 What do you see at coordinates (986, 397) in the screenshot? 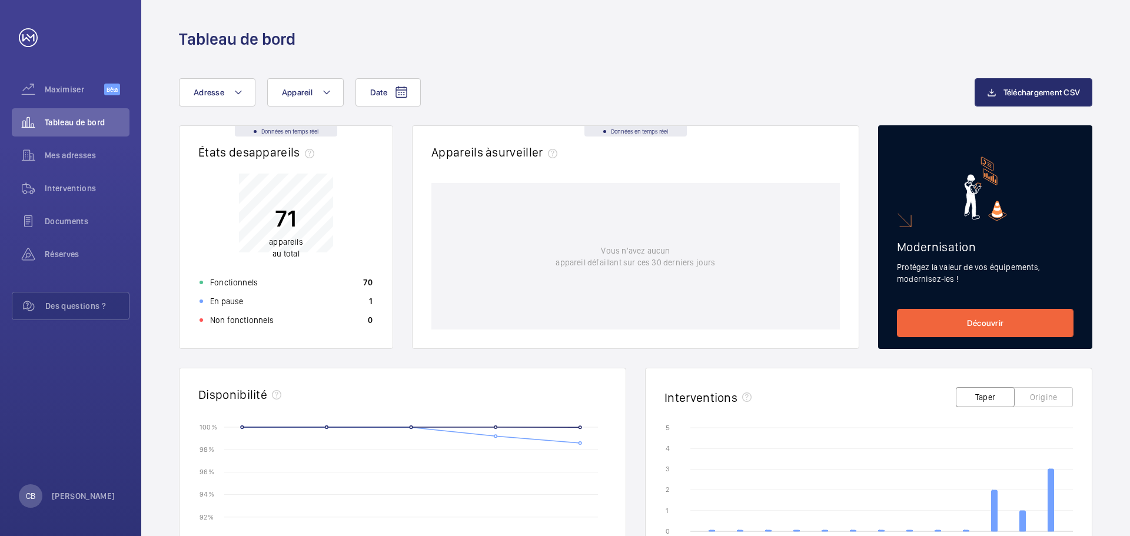
I see `button: Taper` at bounding box center [986, 397].